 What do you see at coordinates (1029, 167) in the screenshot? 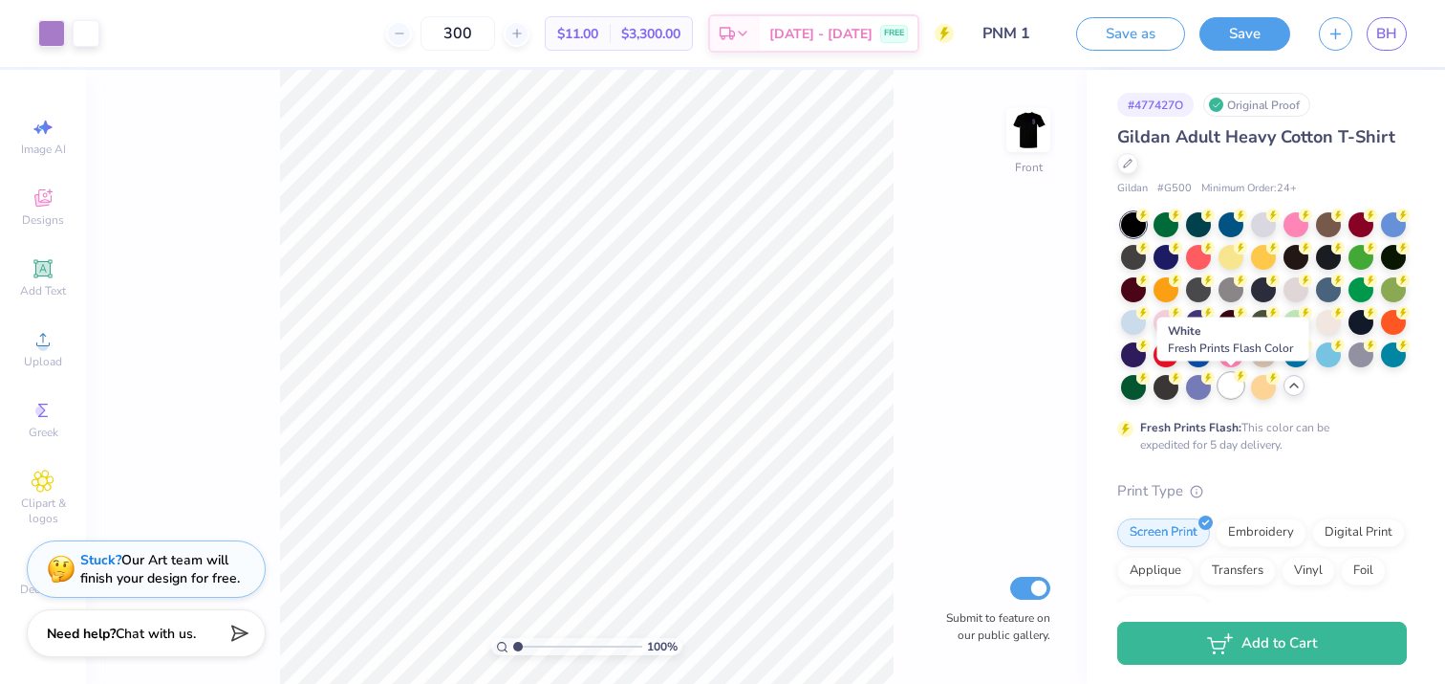
I see `div: Front` at bounding box center [1029, 167].